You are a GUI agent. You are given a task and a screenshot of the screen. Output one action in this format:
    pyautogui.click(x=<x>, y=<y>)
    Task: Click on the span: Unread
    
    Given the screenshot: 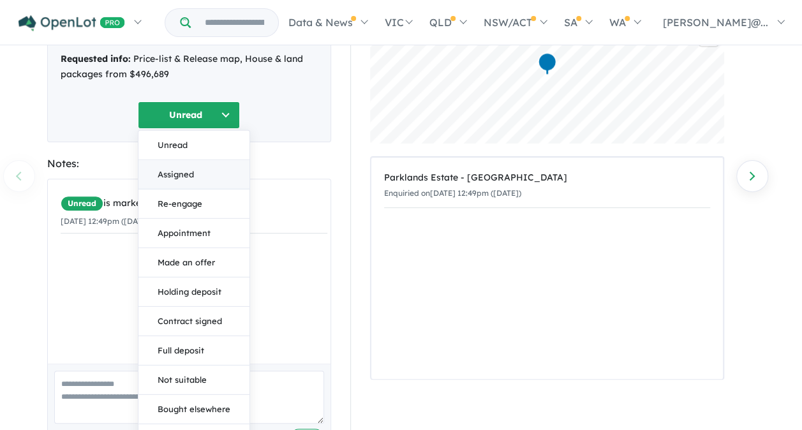 What is the action you would take?
    pyautogui.click(x=82, y=203)
    